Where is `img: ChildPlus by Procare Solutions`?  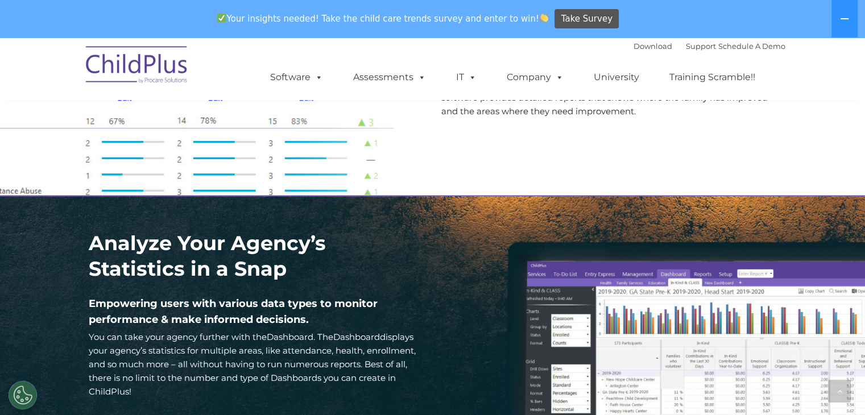 img: ChildPlus by Procare Solutions is located at coordinates (137, 67).